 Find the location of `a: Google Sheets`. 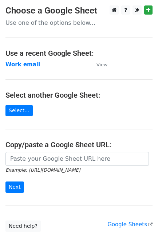

a: Google Sheets is located at coordinates (130, 224).